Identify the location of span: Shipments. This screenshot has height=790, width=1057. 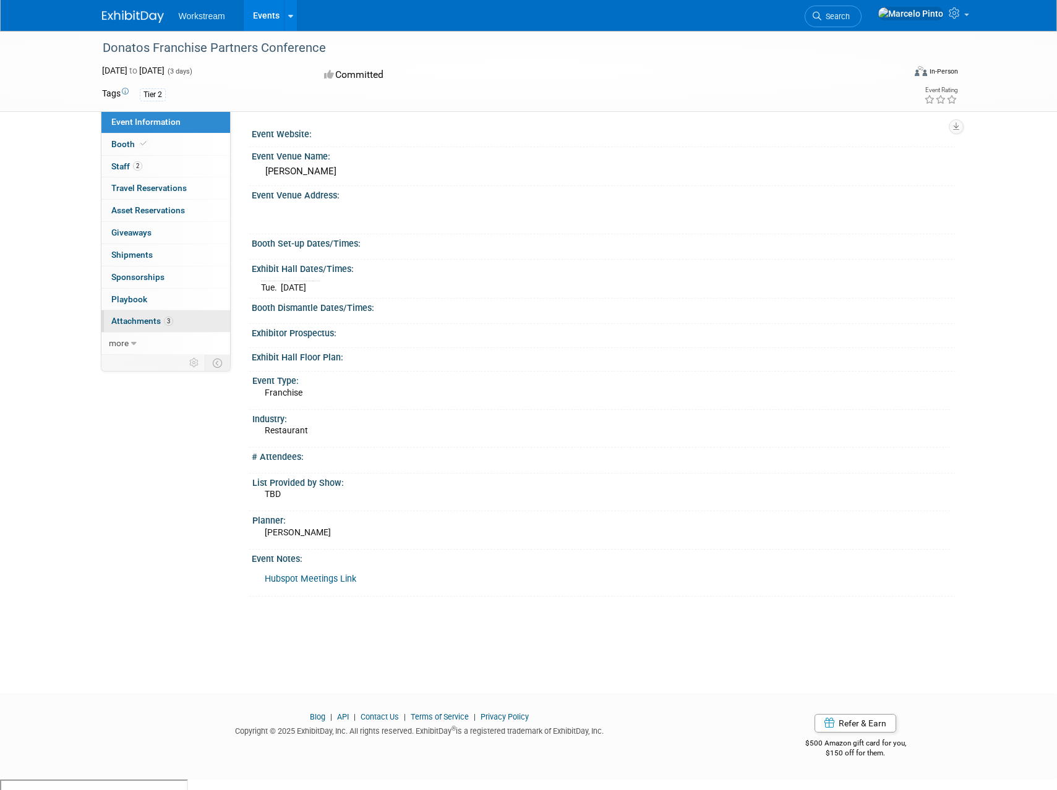
(132, 255).